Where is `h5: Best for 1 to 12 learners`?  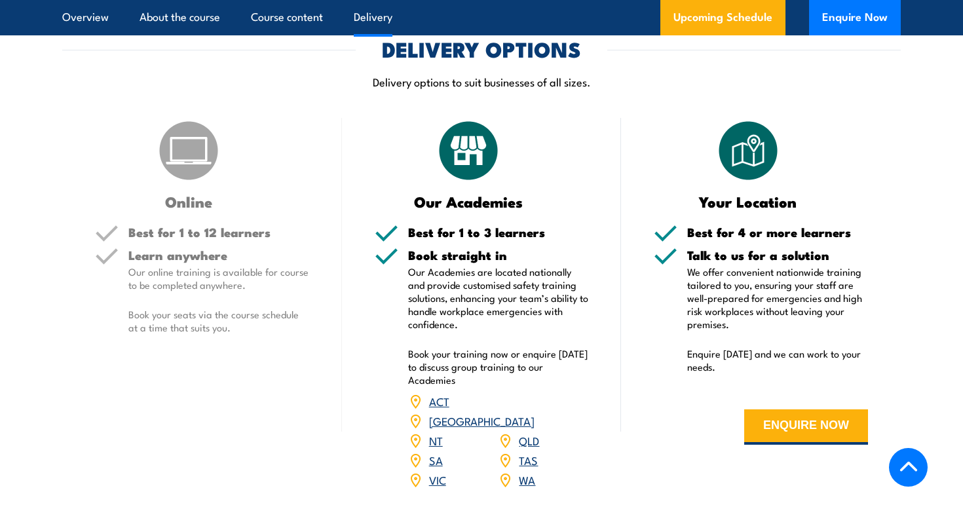
h5: Best for 1 to 12 learners is located at coordinates (219, 232).